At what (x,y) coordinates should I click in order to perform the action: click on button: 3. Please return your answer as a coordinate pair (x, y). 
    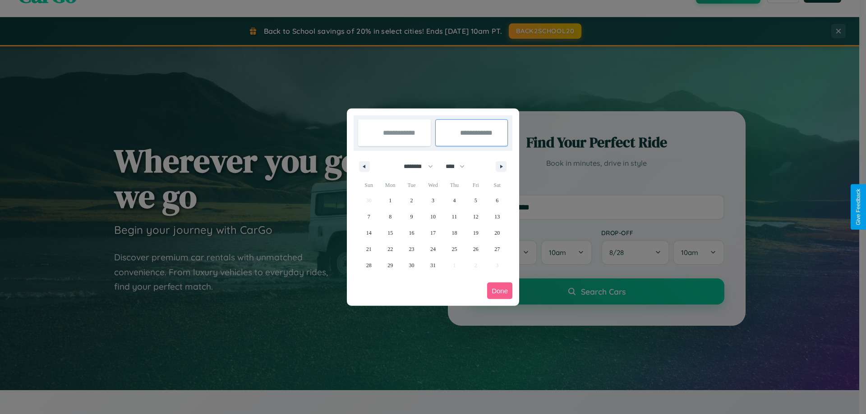
    Looking at the image, I should click on (433, 201).